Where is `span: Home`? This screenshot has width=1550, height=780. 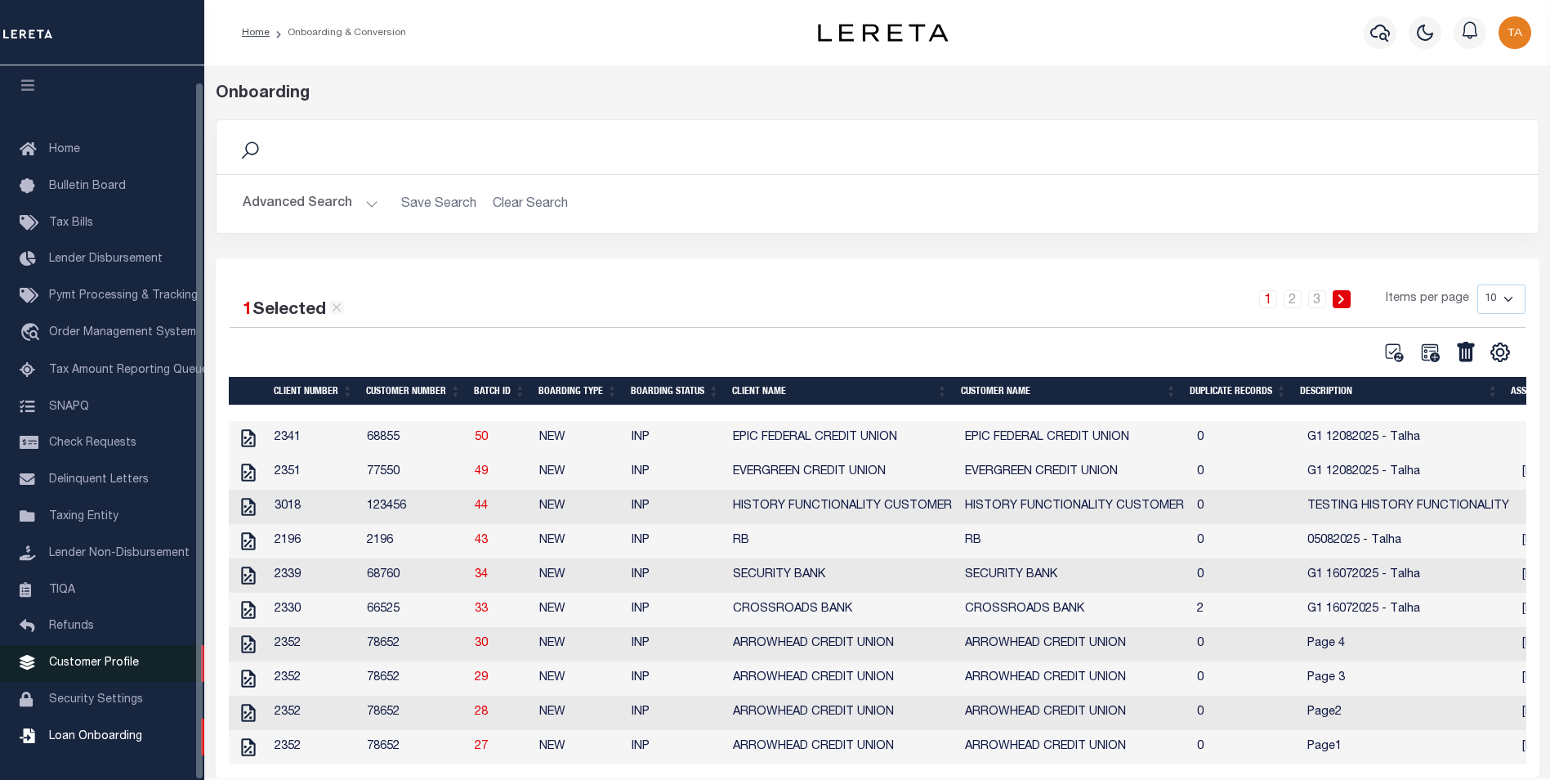
span: Home is located at coordinates (65, 150).